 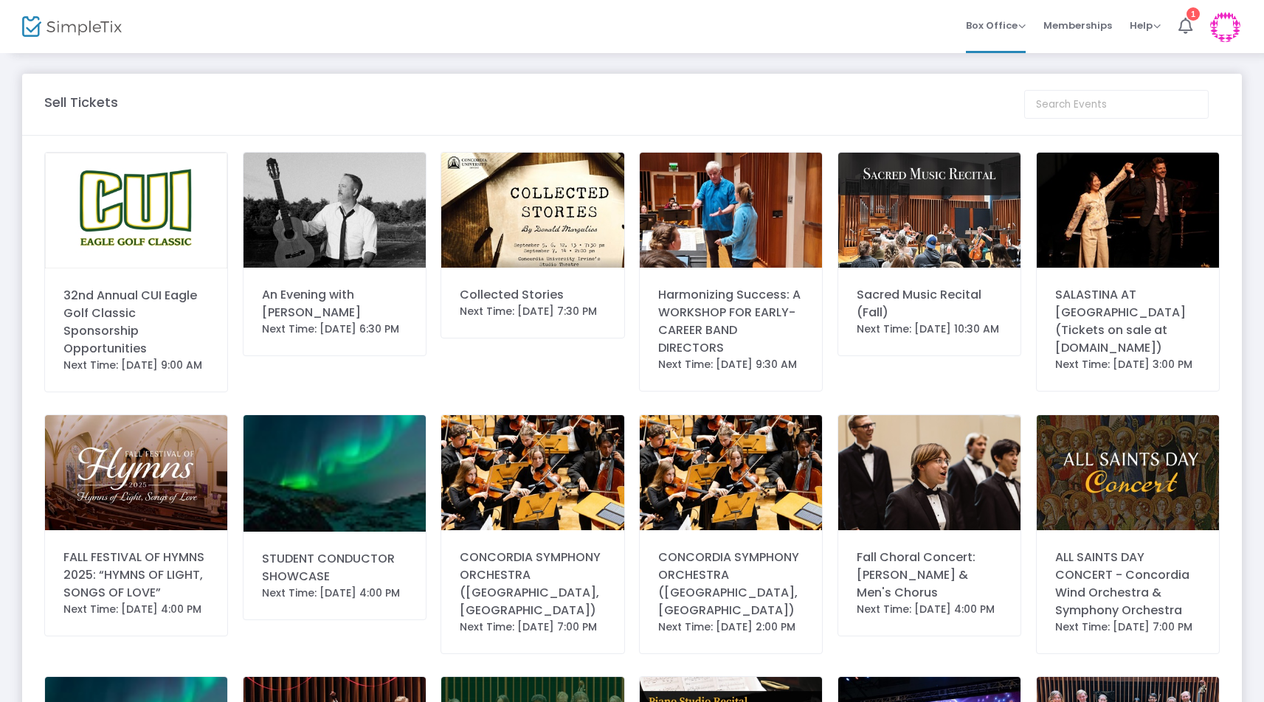 What do you see at coordinates (1077, 25) in the screenshot?
I see `span: Memberships` at bounding box center [1077, 25].